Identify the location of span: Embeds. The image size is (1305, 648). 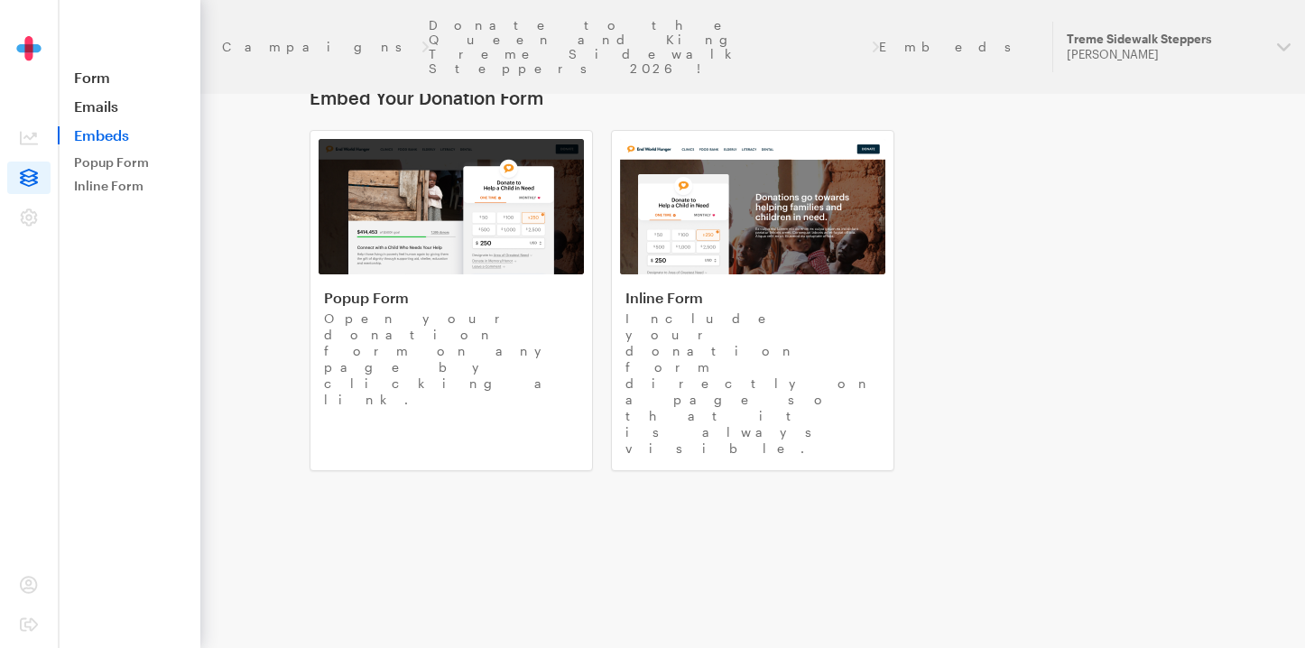
(129, 135).